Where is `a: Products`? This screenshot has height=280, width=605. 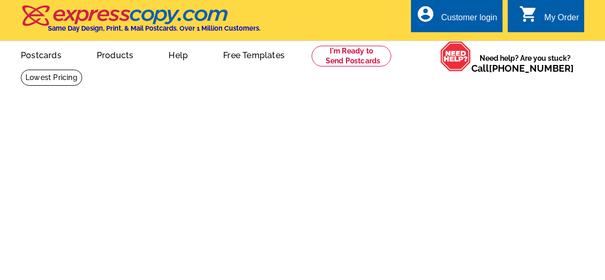 a: Products is located at coordinates (115, 54).